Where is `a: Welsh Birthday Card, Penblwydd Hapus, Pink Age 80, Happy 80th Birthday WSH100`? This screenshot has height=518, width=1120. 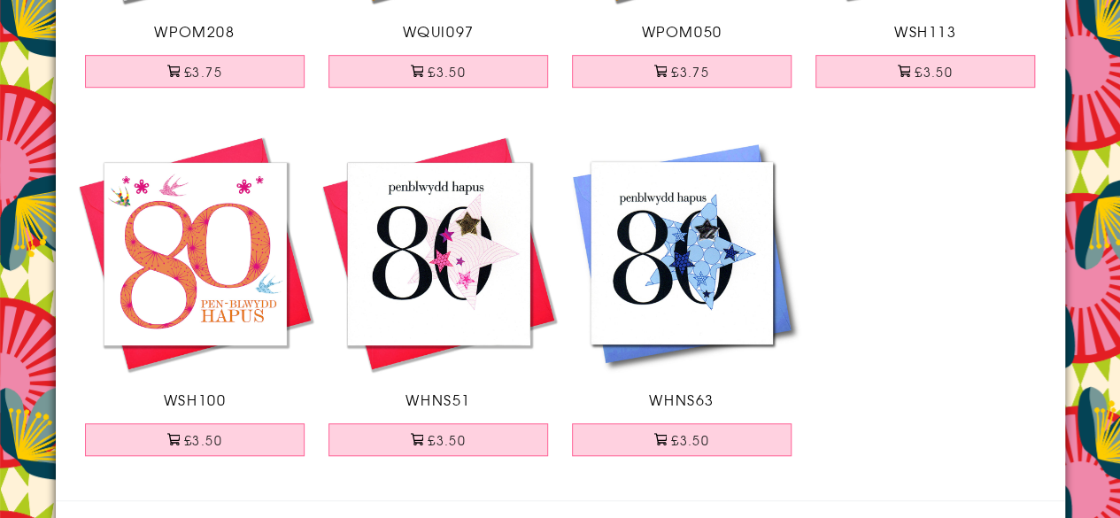 a: Welsh Birthday Card, Penblwydd Hapus, Pink Age 80, Happy 80th Birthday WSH100 is located at coordinates (195, 271).